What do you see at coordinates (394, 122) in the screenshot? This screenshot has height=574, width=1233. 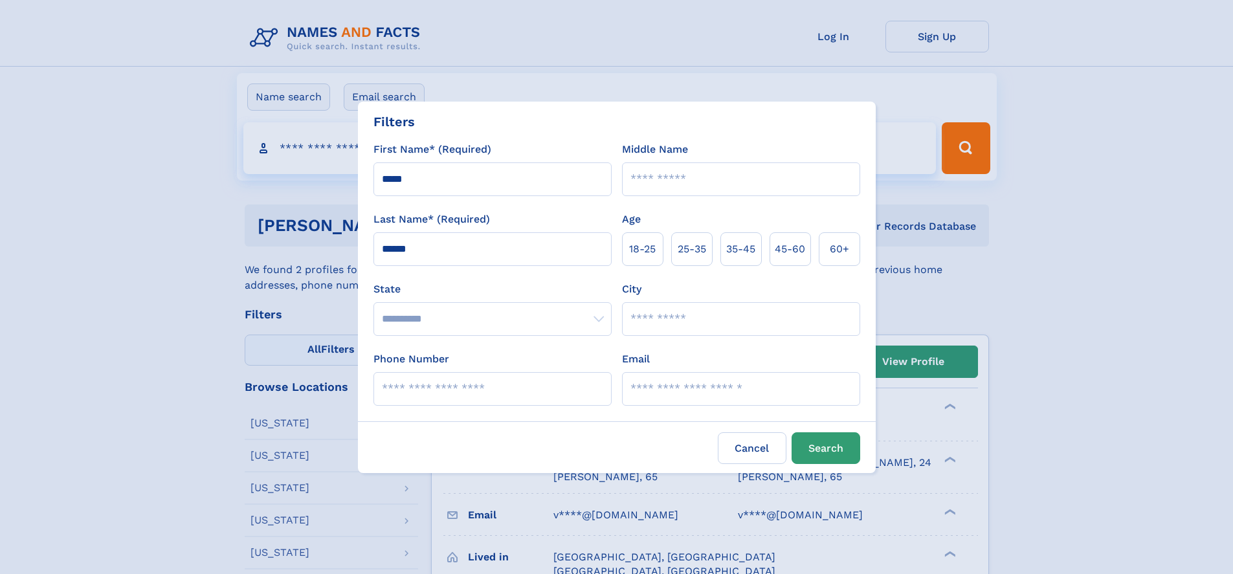 I see `div: Filters` at bounding box center [394, 122].